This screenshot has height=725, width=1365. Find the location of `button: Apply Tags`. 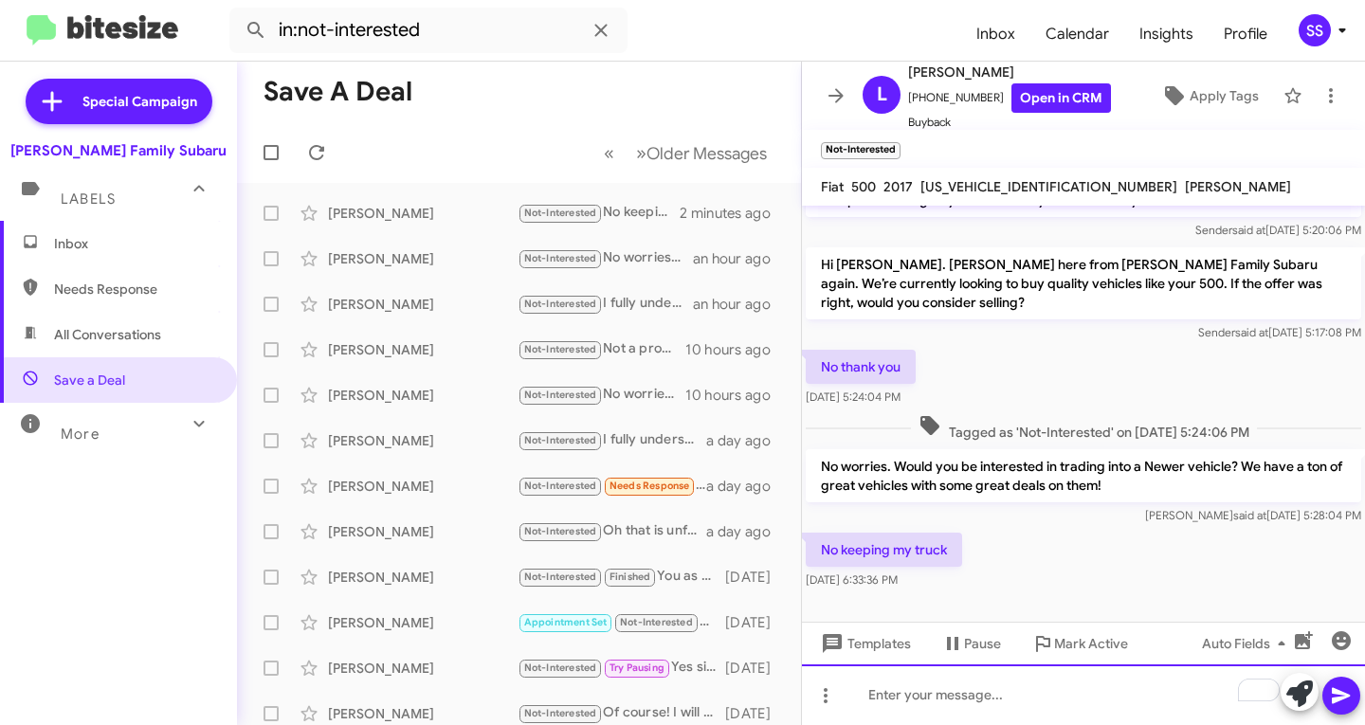

button: Apply Tags is located at coordinates (1209, 96).